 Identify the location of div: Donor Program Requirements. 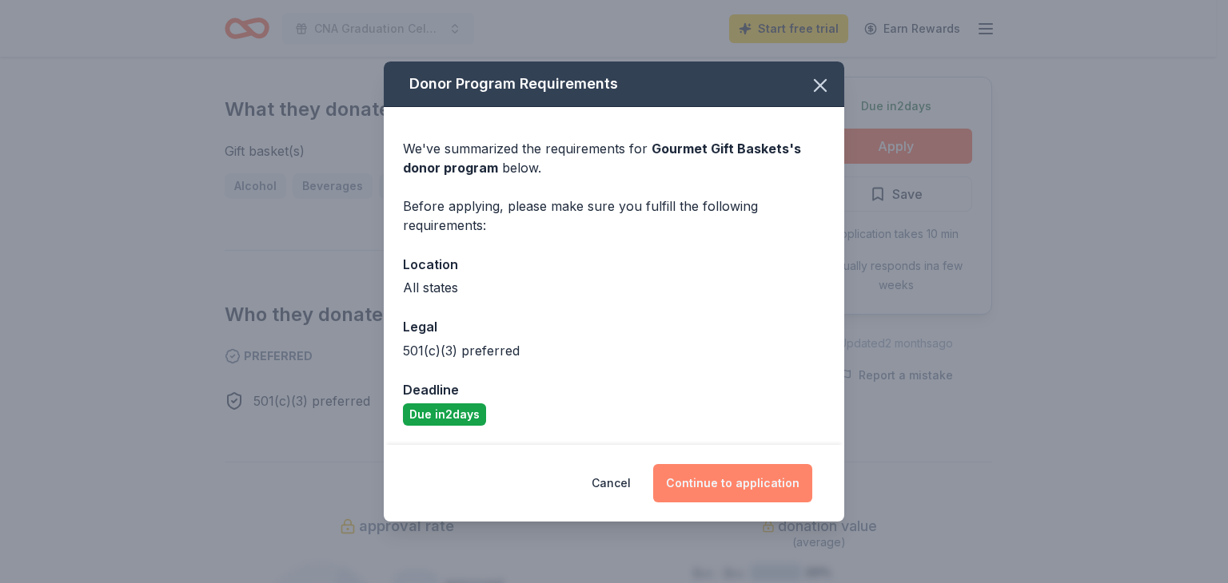
(614, 84).